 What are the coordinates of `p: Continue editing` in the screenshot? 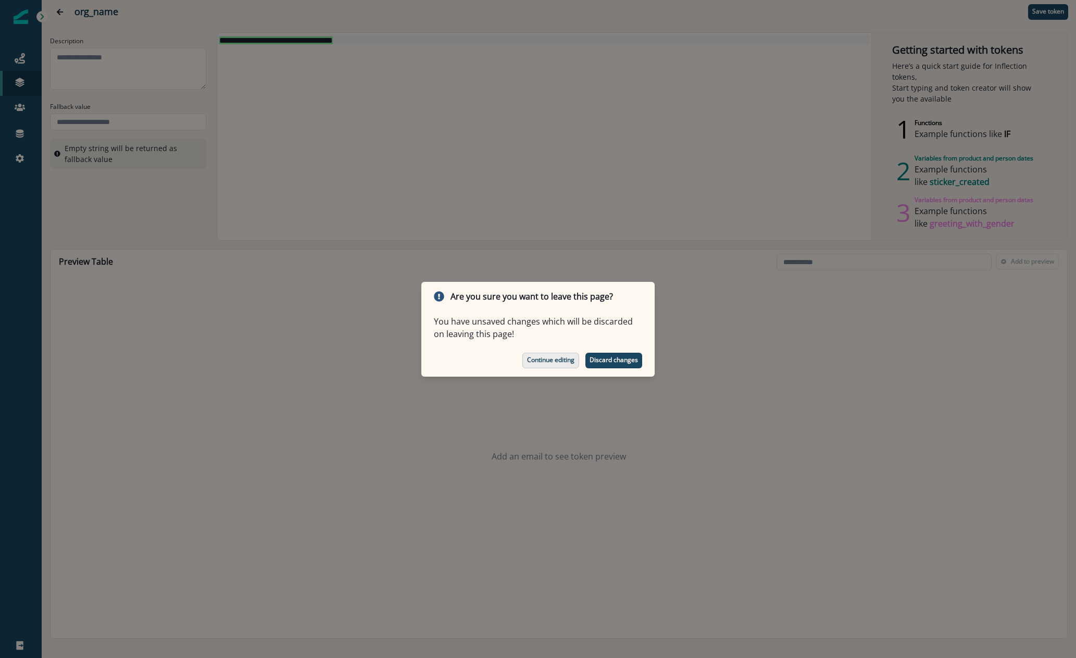 It's located at (551, 360).